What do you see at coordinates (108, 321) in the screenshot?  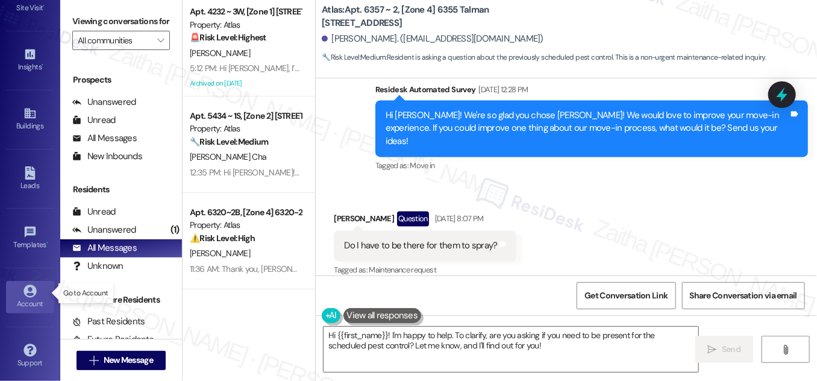 I see `div: Past Residents` at bounding box center [108, 321].